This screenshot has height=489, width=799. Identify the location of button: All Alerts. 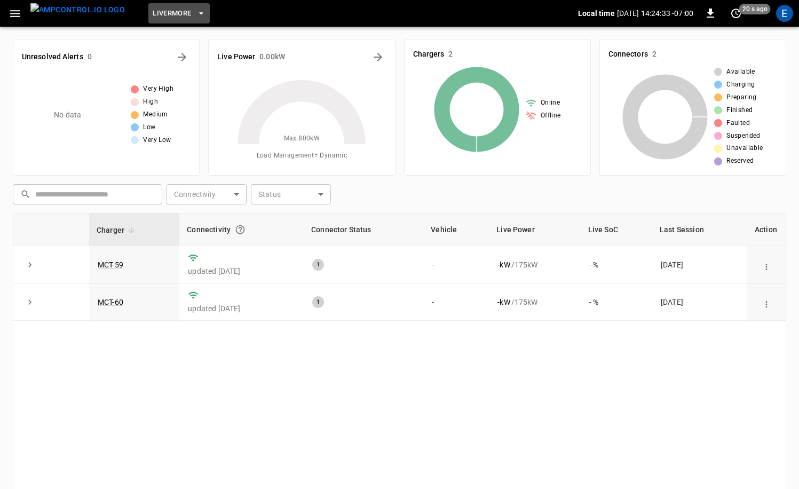
(182, 57).